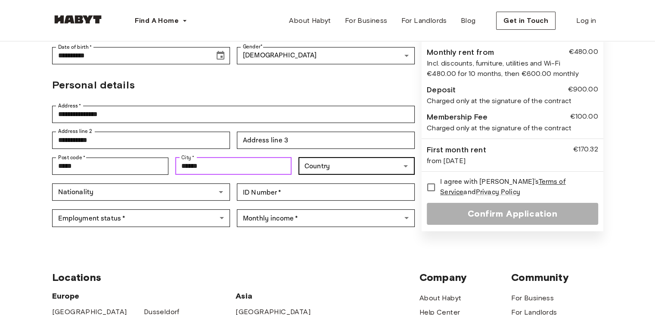 This screenshot has width=655, height=315. I want to click on div: €900.00, so click(583, 90).